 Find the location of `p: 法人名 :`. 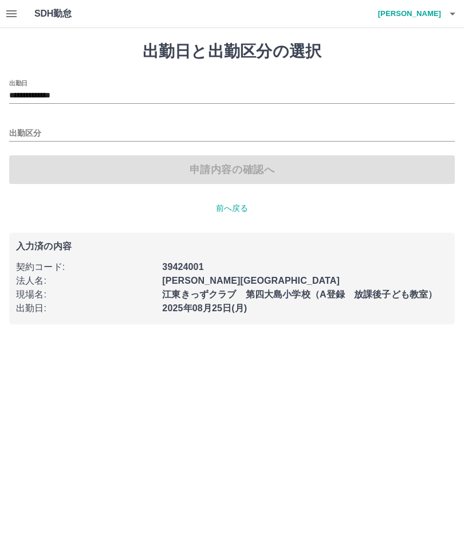

p: 法人名 : is located at coordinates (85, 281).